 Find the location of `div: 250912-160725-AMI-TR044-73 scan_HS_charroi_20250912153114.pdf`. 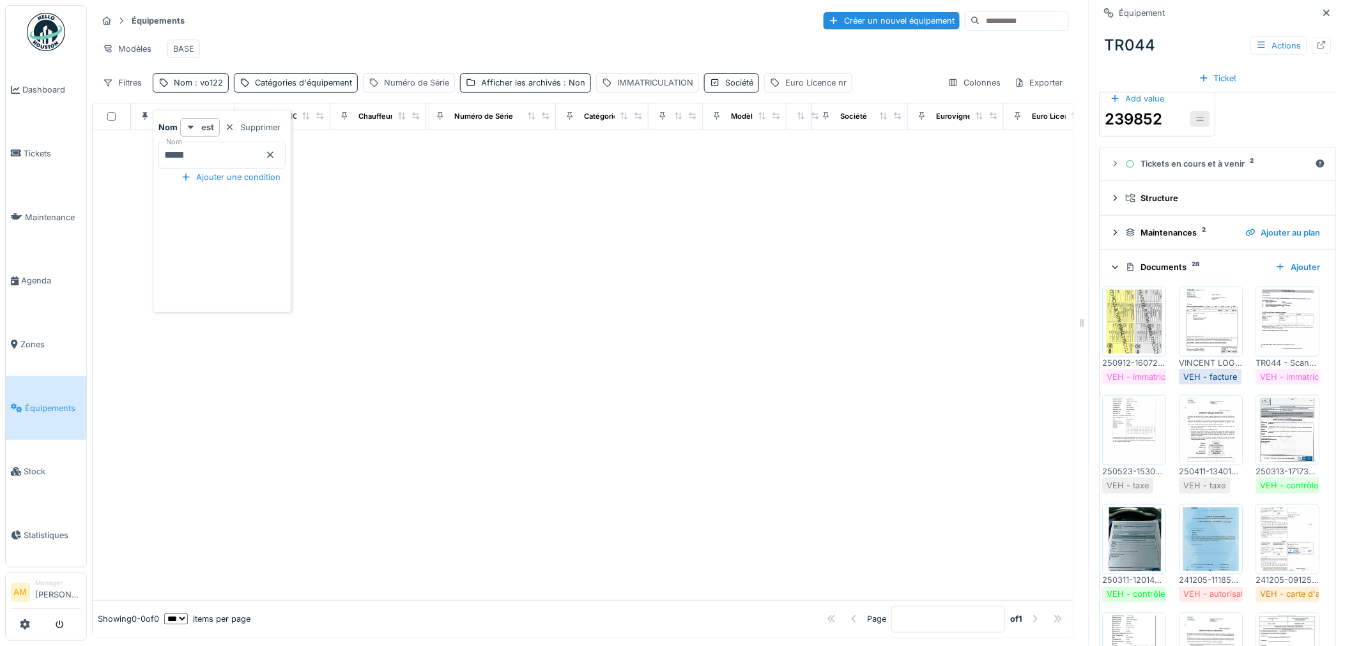

div: 250912-160725-AMI-TR044-73 scan_HS_charroi_20250912153114.pdf is located at coordinates (1134, 363).